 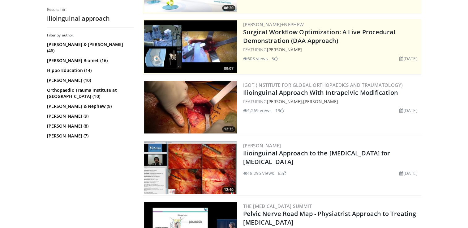 I want to click on img: 8b955914-5fb9-488b-8b46-7fa2147c6f5d.300x170_q85_crop-smart_upscale.jpg, so click(x=190, y=107).